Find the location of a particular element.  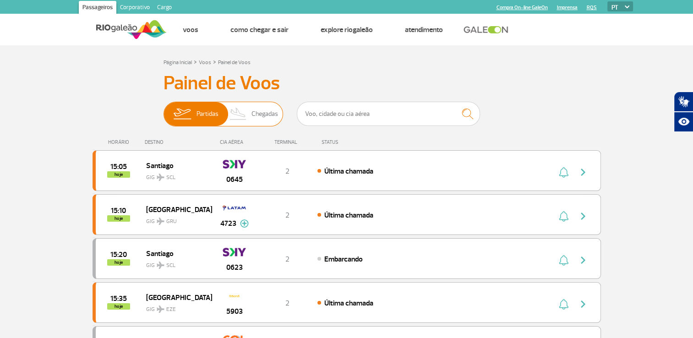

div: STATUS is located at coordinates (354, 142).